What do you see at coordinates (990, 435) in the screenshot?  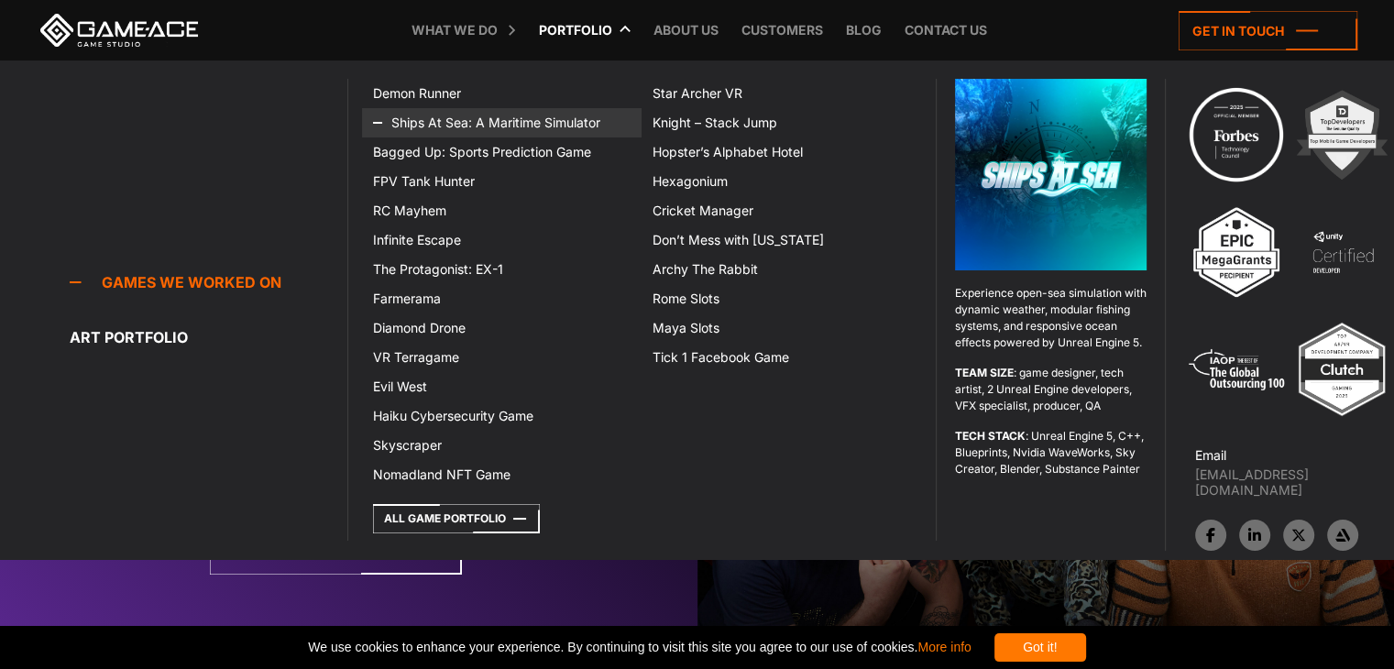 I see `strong: TECH STACK` at bounding box center [990, 435].